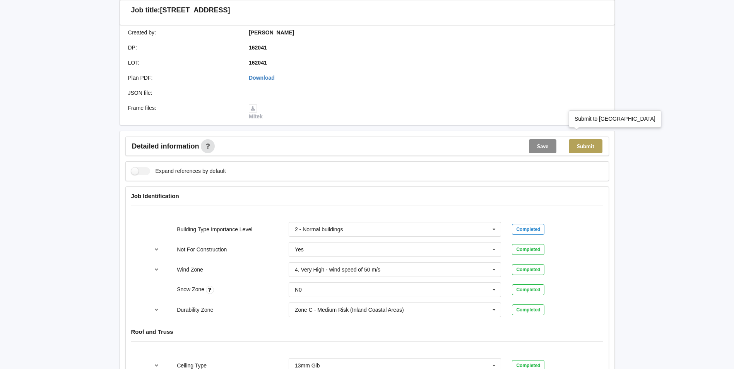 This screenshot has height=369, width=734. What do you see at coordinates (585, 146) in the screenshot?
I see `button: Submit` at bounding box center [585, 146].